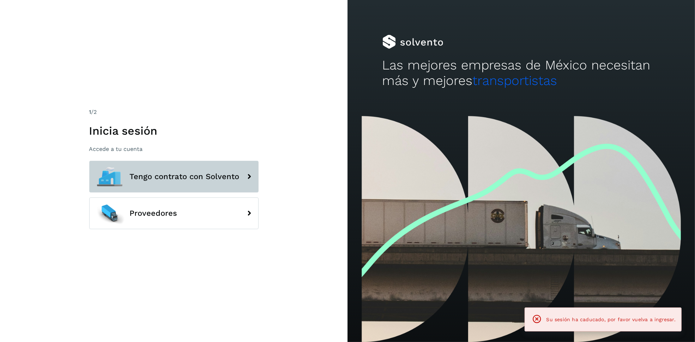 This screenshot has width=695, height=342. I want to click on span: 1, so click(90, 112).